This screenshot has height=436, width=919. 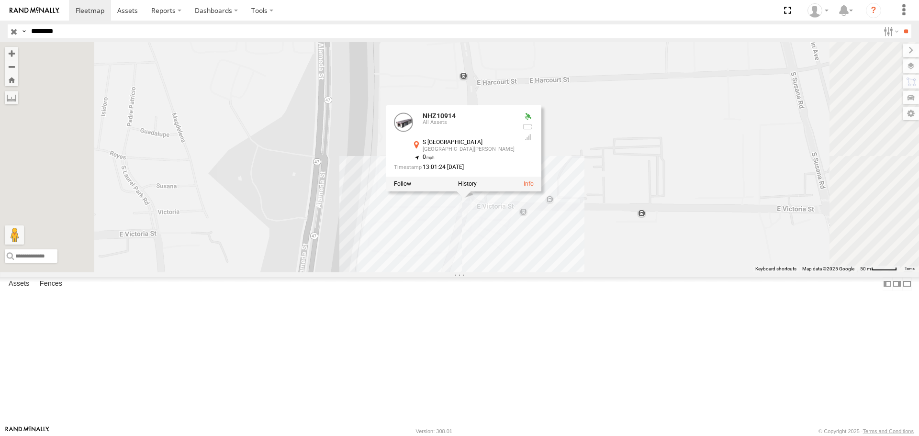 I want to click on label: Fences, so click(x=51, y=284).